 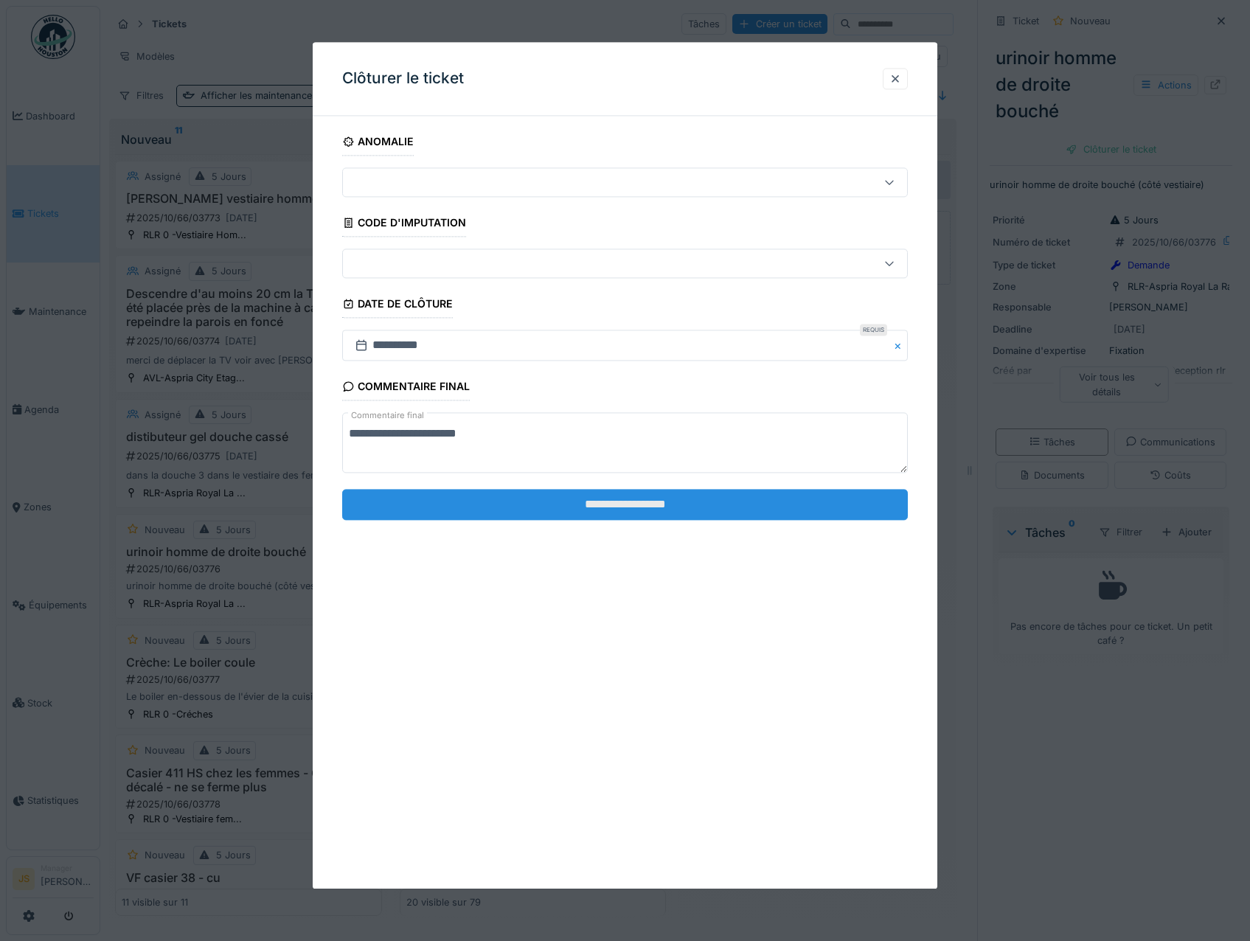 I want to click on h3: Clôturer le ticket, so click(x=403, y=78).